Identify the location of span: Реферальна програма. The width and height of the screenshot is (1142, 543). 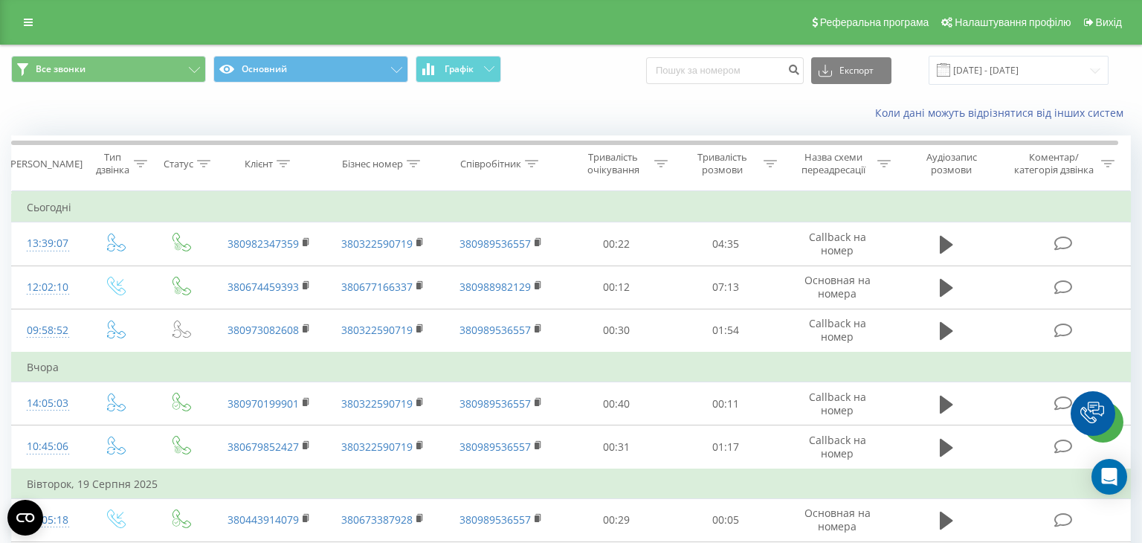
(874, 22).